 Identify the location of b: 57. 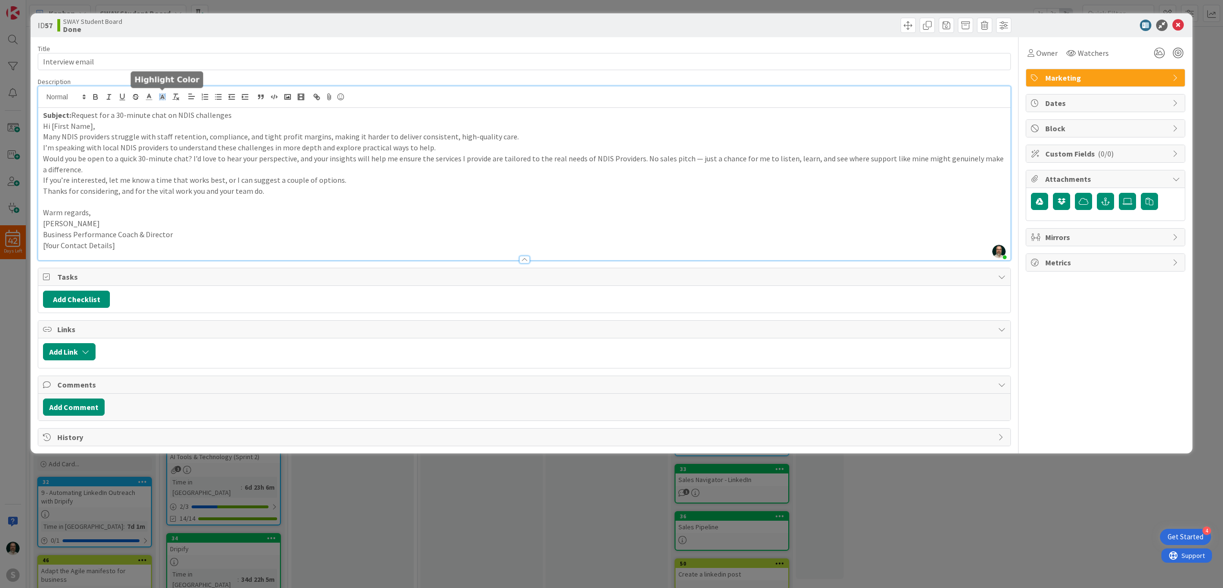
(49, 25).